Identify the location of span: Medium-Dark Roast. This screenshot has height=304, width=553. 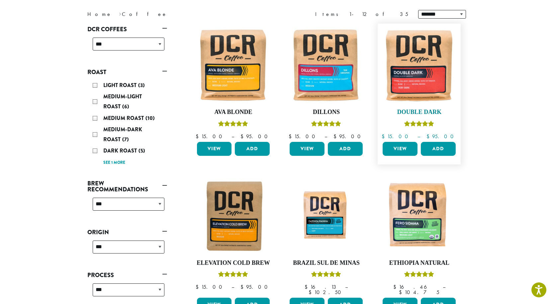
(122, 134).